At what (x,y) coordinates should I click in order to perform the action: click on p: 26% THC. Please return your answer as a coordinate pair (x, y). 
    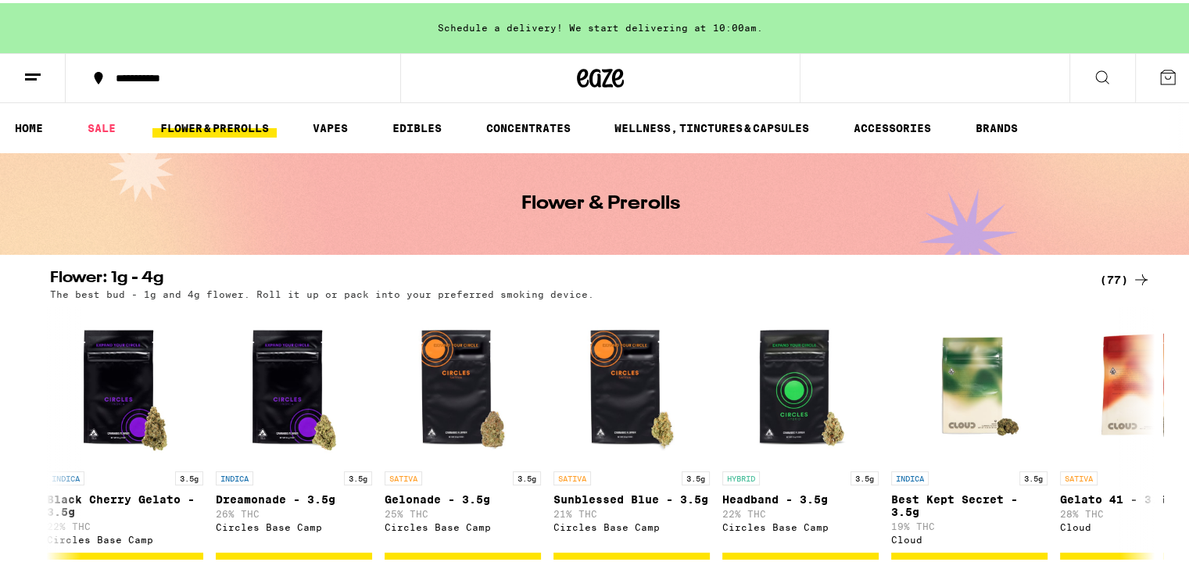
    Looking at the image, I should click on (294, 511).